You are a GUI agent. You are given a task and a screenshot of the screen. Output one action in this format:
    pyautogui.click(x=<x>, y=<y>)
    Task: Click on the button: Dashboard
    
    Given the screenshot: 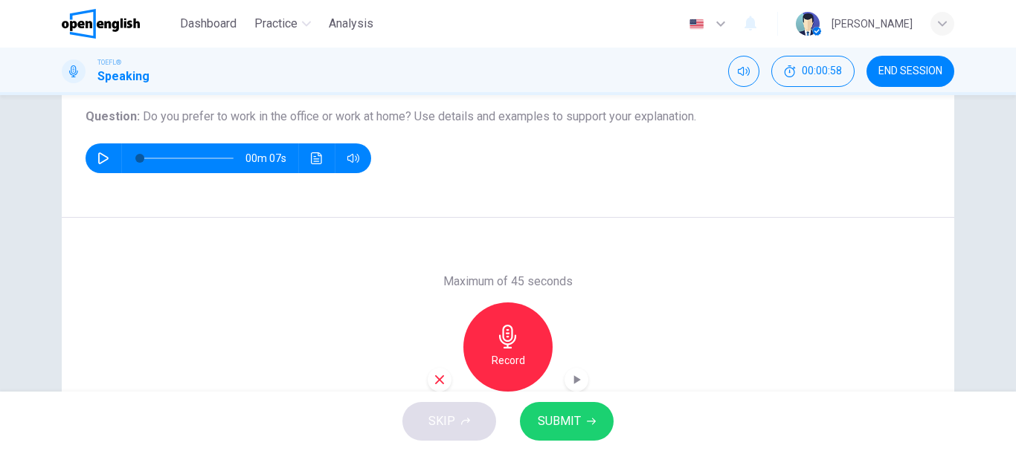 What is the action you would take?
    pyautogui.click(x=208, y=24)
    